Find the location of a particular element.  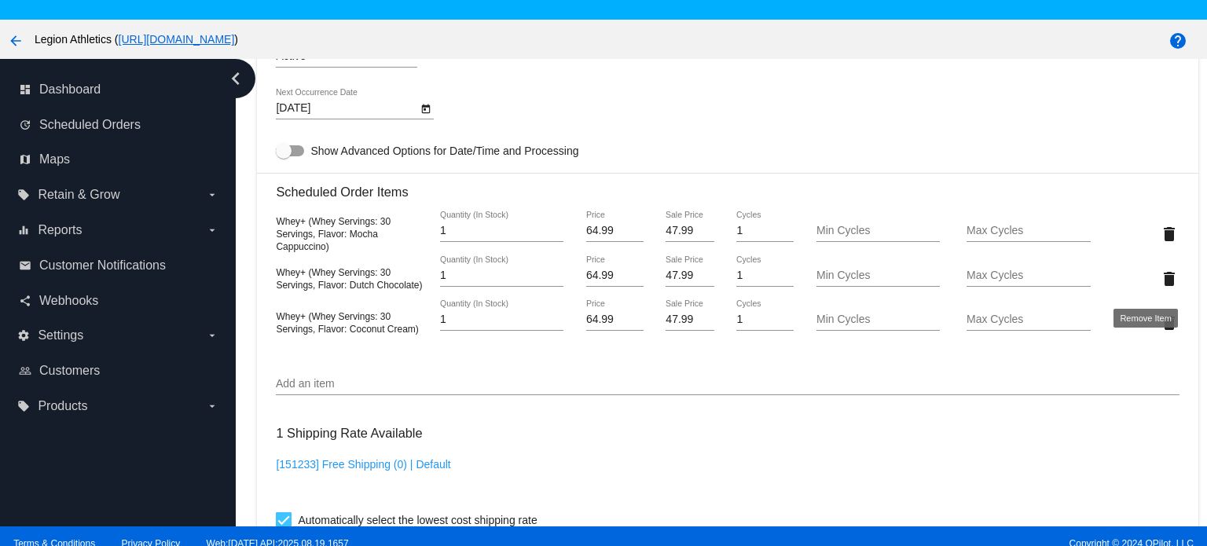

i: map is located at coordinates (25, 160).